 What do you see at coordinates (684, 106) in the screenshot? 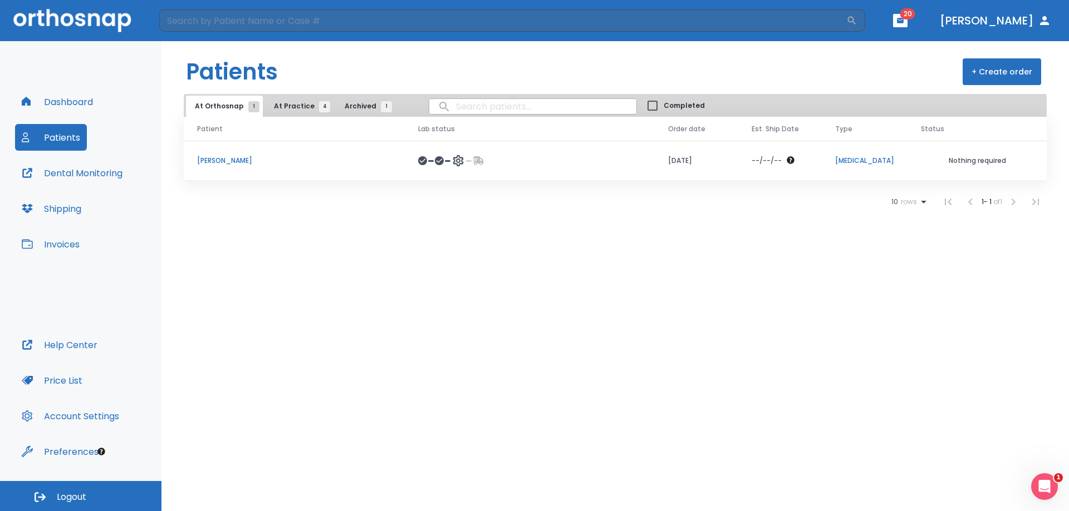
I see `span: Completed` at bounding box center [684, 106].